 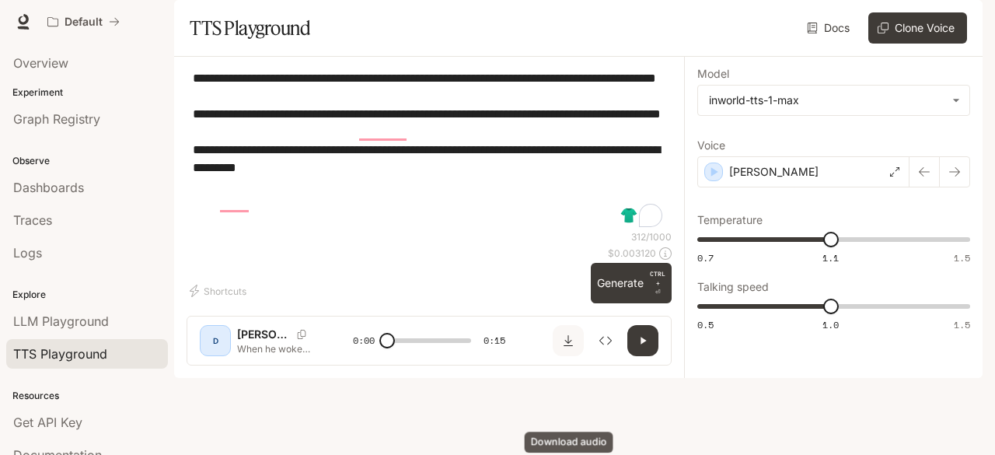 What do you see at coordinates (705, 257) in the screenshot?
I see `span: 0.7` at bounding box center [705, 257].